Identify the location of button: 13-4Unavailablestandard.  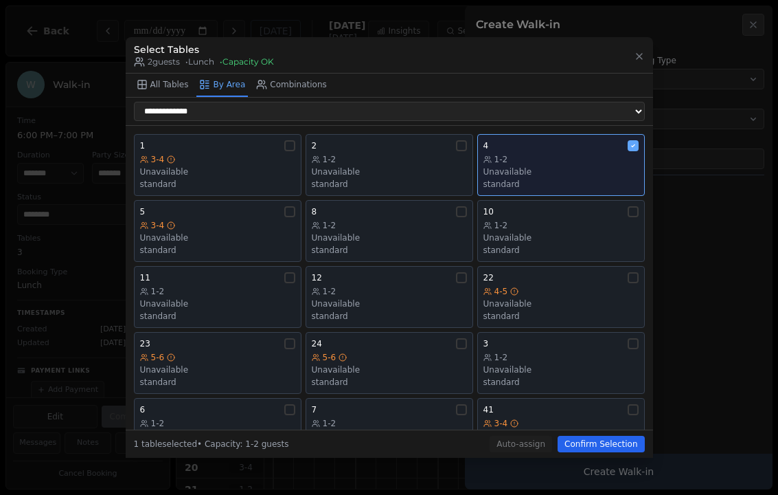
(218, 165).